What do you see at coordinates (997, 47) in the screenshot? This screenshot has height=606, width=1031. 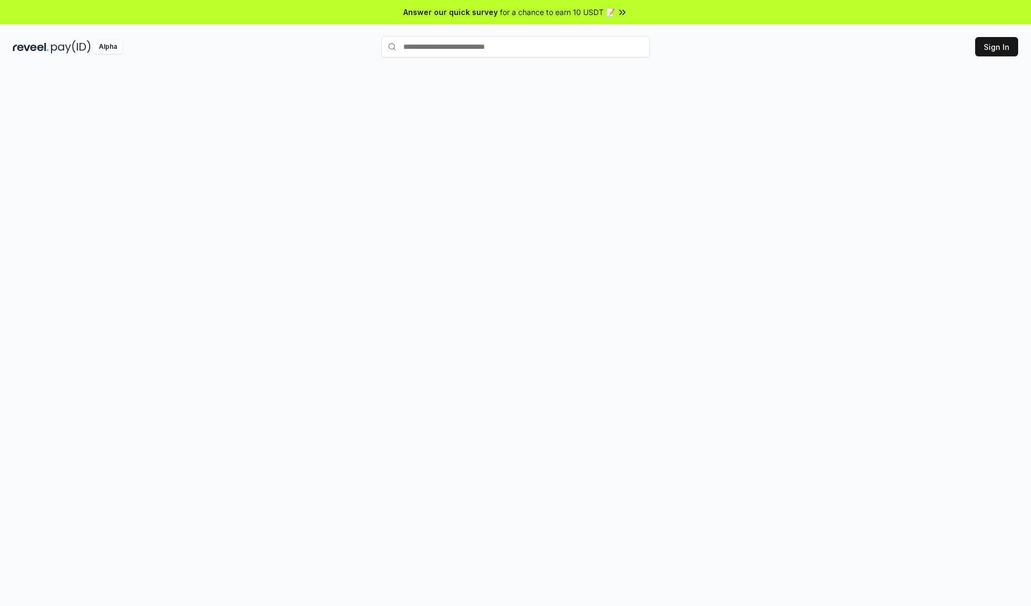 I see `button: Sign In` at bounding box center [997, 47].